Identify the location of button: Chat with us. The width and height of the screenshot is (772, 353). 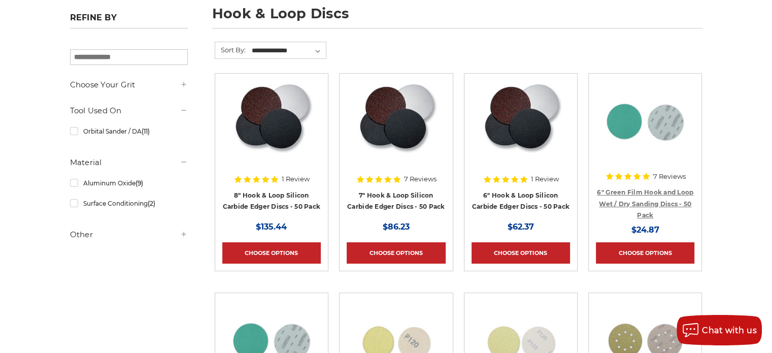
(719, 330).